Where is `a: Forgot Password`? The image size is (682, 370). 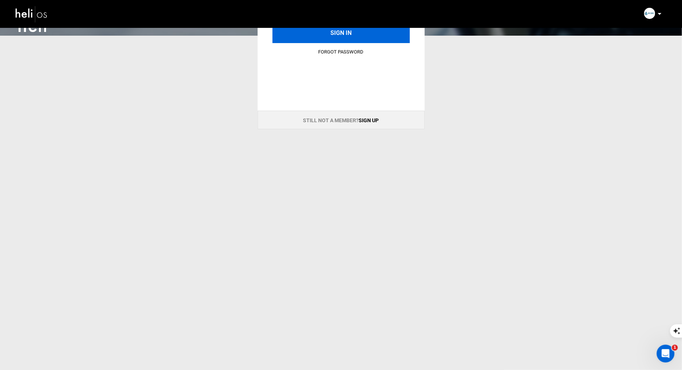
a: Forgot Password is located at coordinates (341, 52).